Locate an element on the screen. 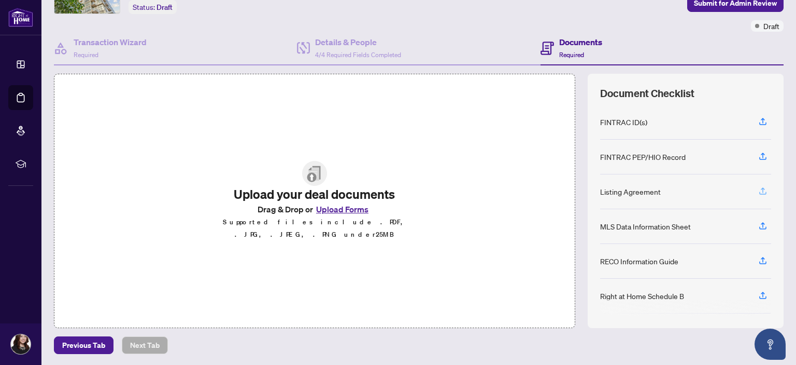 The image size is (796, 365). span: File UploadUpload your deal documentsDrag & Drop orUpload FormsSupported files include .PDF, .JPG... is located at coordinates (315, 201).